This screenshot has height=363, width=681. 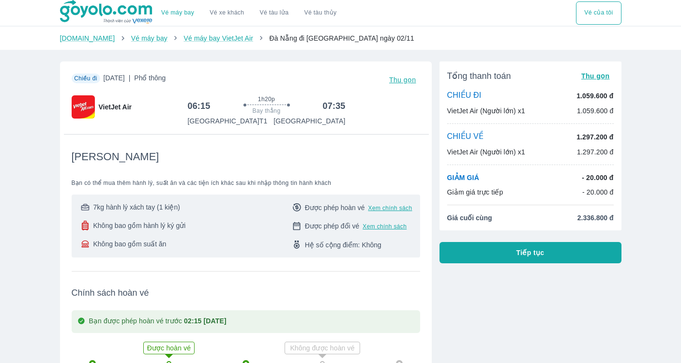 What do you see at coordinates (343, 245) in the screenshot?
I see `span: Hệ số cộng điểm: Không` at bounding box center [343, 245].